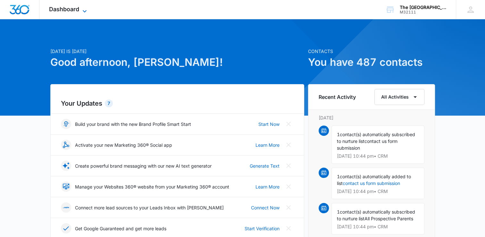 The height and width of the screenshot is (237, 485). I want to click on div: account name, so click(423, 7).